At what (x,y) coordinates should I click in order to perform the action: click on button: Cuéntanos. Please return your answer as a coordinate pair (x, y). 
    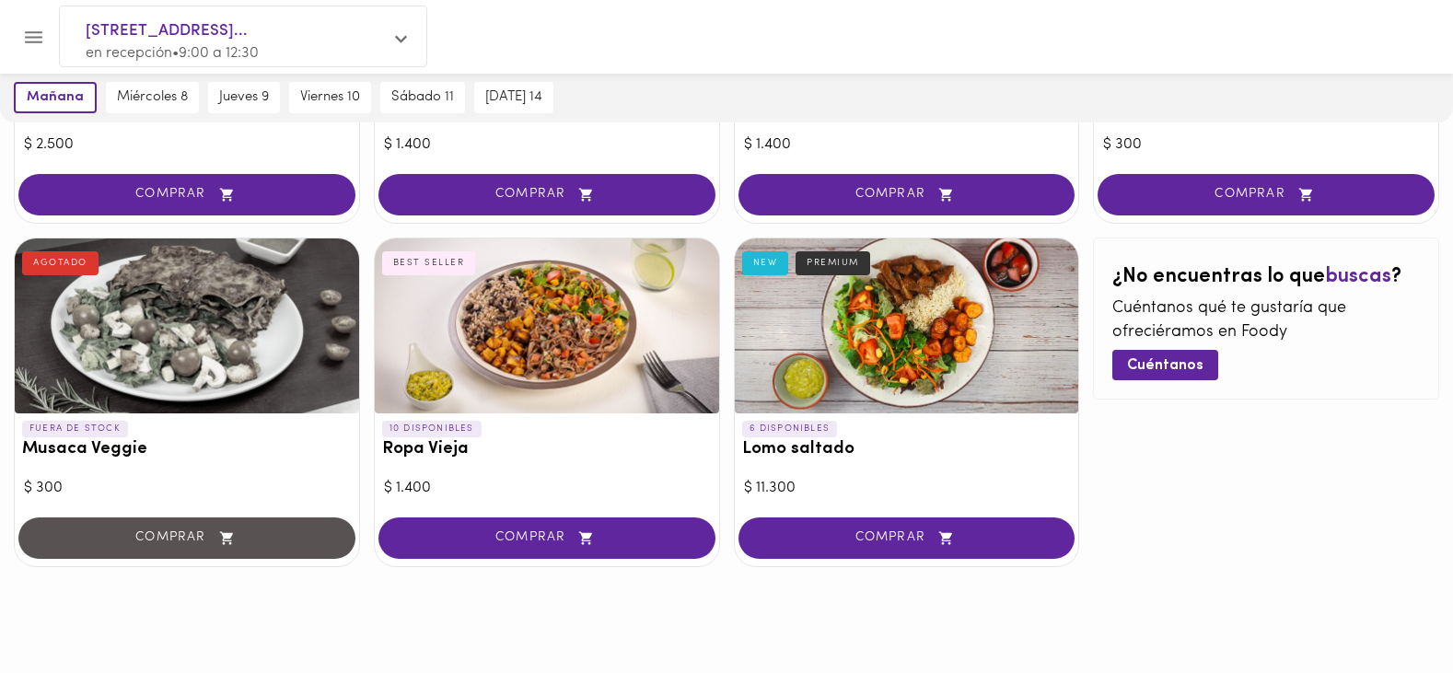
    Looking at the image, I should click on (1164, 365).